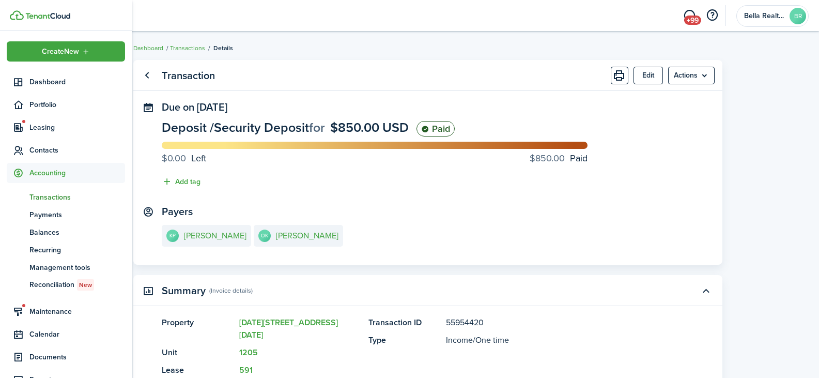 This screenshot has width=819, height=378. What do you see at coordinates (492, 340) in the screenshot?
I see `span: One time` at bounding box center [492, 340].